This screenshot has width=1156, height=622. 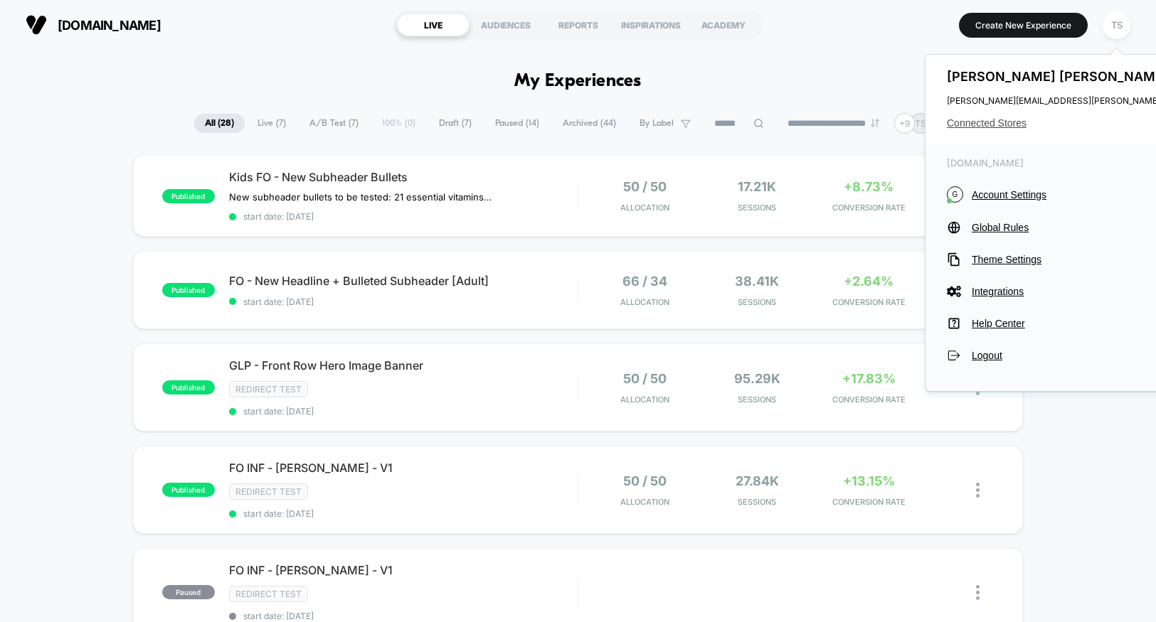 What do you see at coordinates (920, 123) in the screenshot?
I see `p: TS` at bounding box center [920, 123].